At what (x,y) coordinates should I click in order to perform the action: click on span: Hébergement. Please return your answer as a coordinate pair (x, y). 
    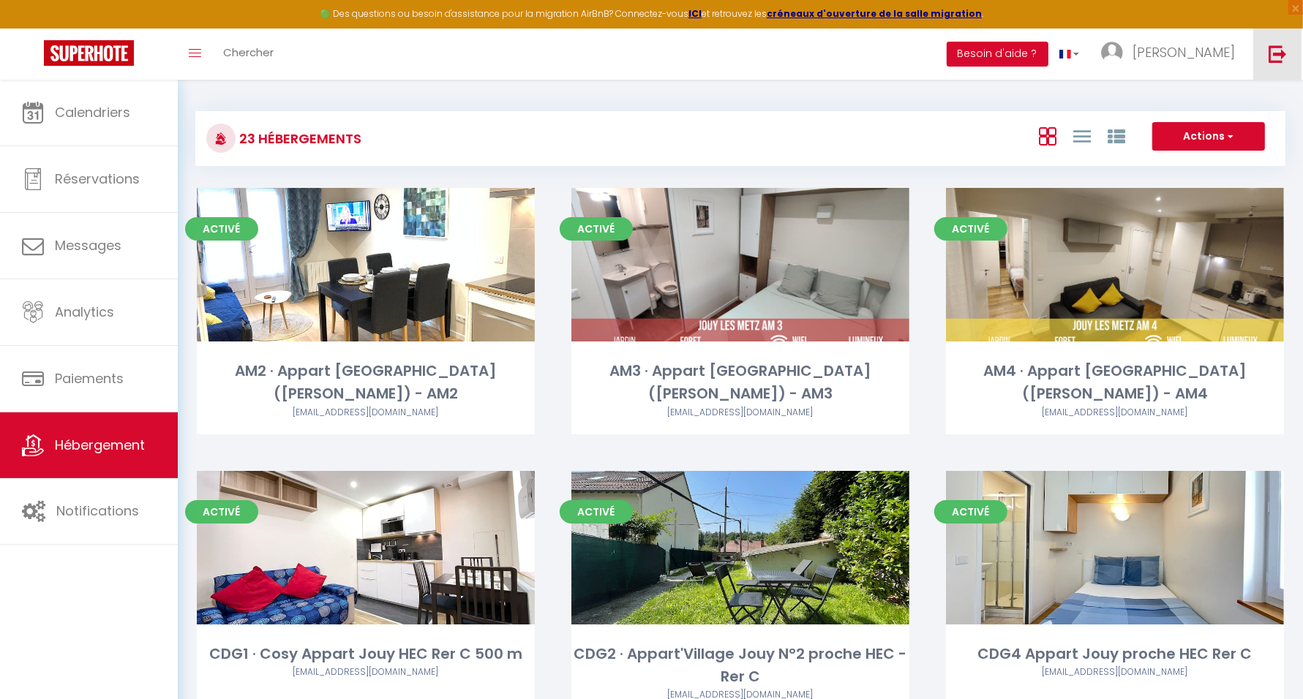
    Looking at the image, I should click on (100, 445).